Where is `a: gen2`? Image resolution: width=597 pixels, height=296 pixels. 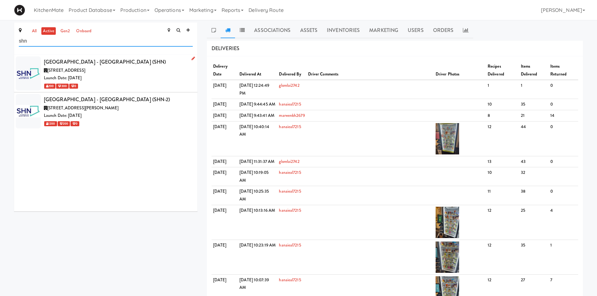 a: gen2 is located at coordinates (65, 31).